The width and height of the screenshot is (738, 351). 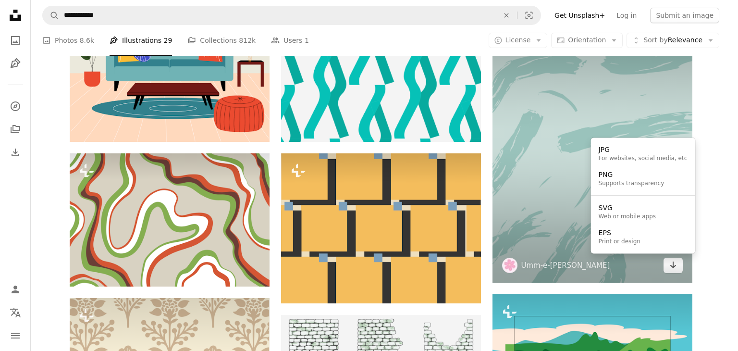 What do you see at coordinates (619, 242) in the screenshot?
I see `div: Print or design` at bounding box center [619, 242].